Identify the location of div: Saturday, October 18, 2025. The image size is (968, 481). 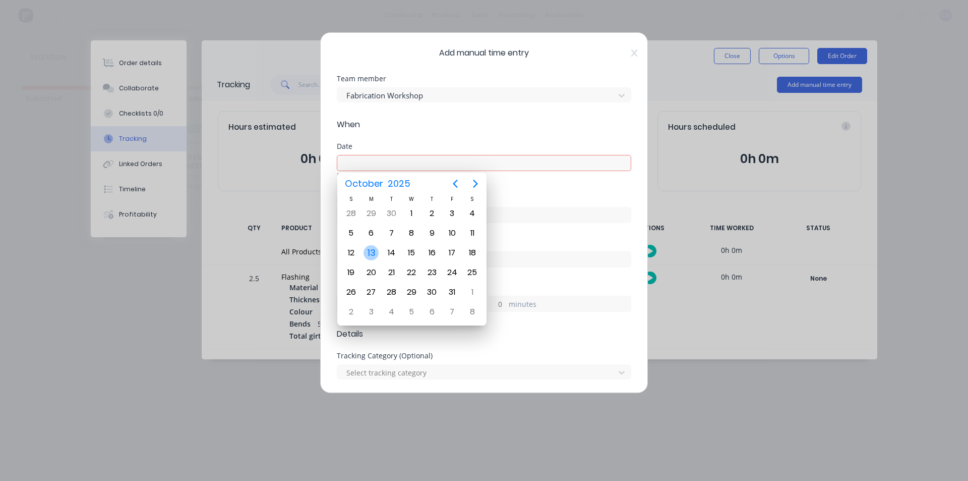
(472, 253).